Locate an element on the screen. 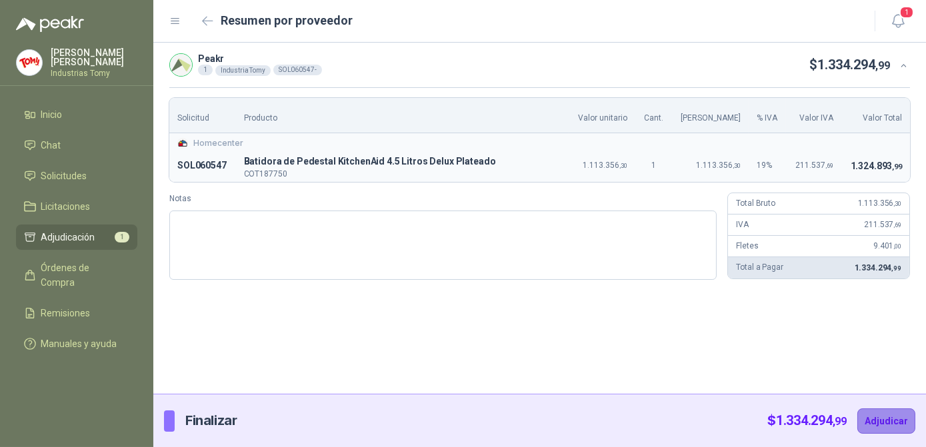  span: 1.324.893 is located at coordinates (876, 166).